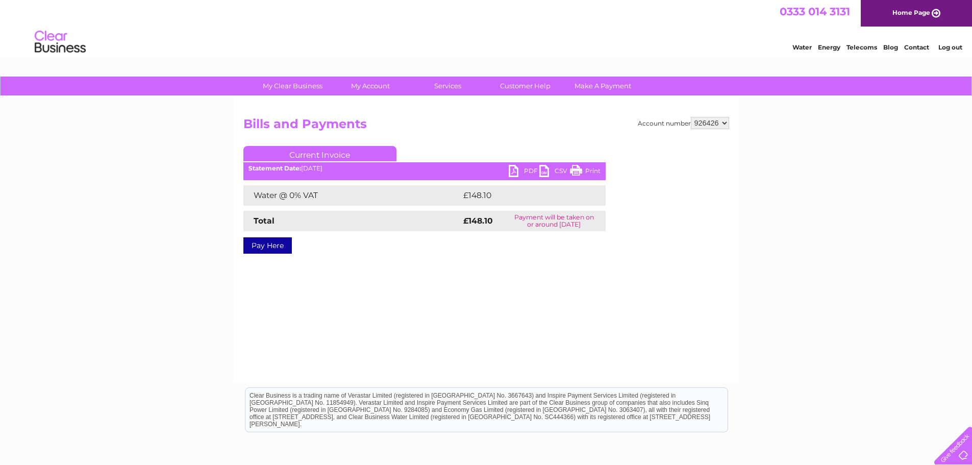 The image size is (972, 465). Describe the element at coordinates (950, 47) in the screenshot. I see `a: Log out` at that location.